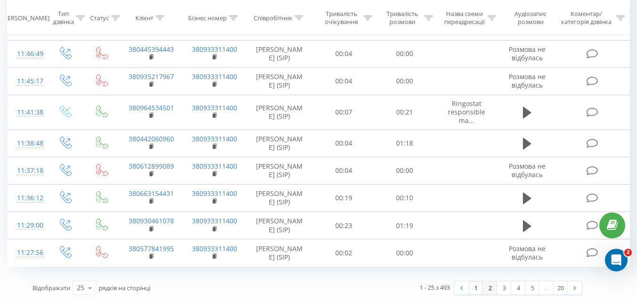  Describe the element at coordinates (151, 248) in the screenshot. I see `a: 380577841995` at that location.